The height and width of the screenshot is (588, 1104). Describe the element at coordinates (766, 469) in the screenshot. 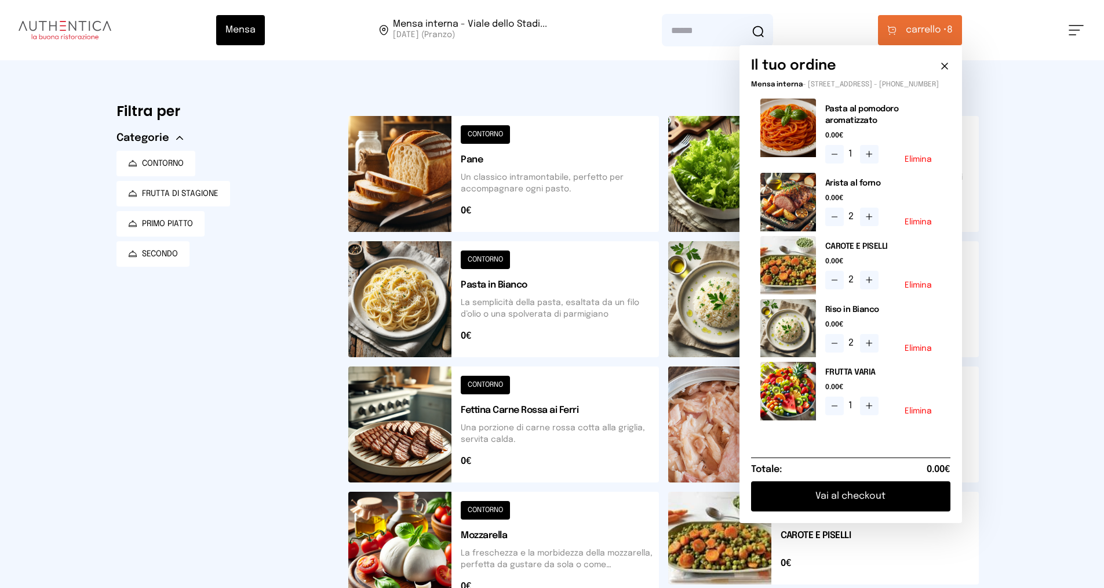

I see `h6: Totale:` at that location.